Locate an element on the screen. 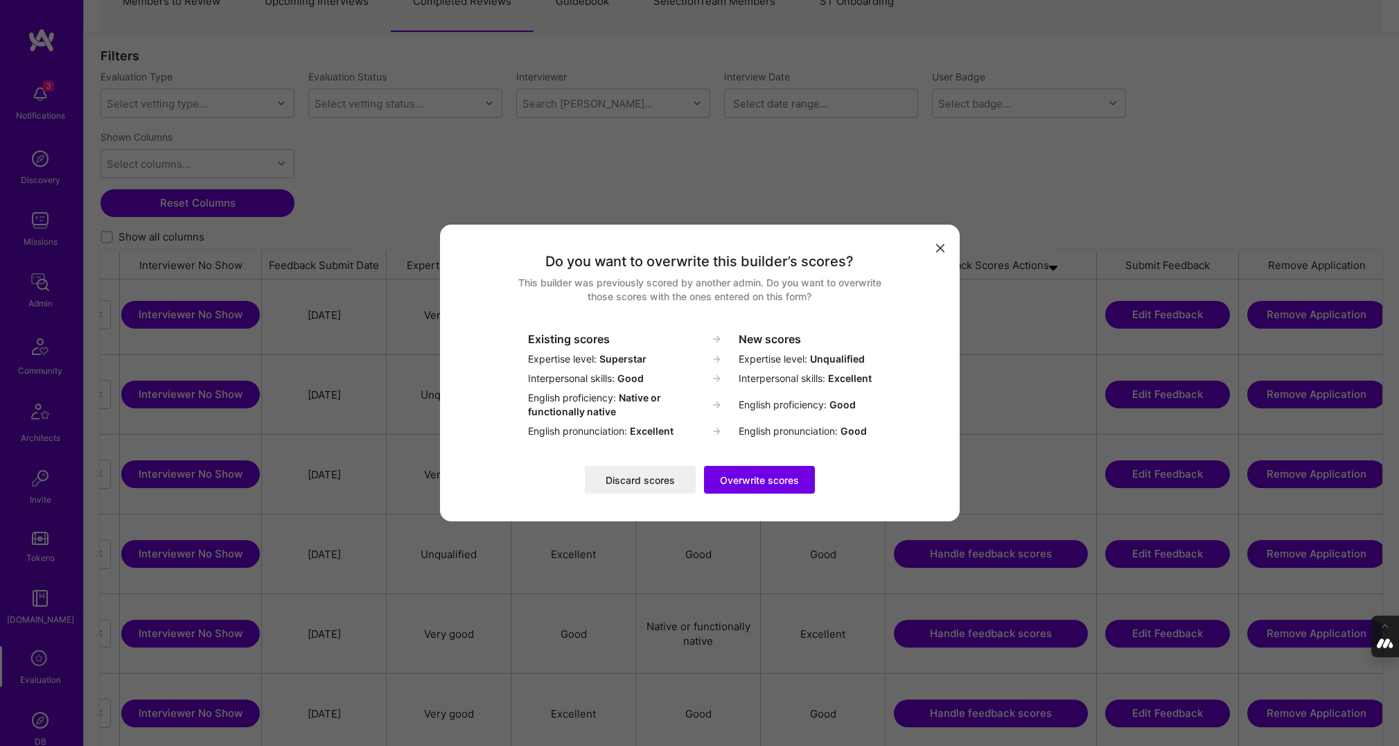 The image size is (1399, 746). button: Discard scores is located at coordinates (640, 480).